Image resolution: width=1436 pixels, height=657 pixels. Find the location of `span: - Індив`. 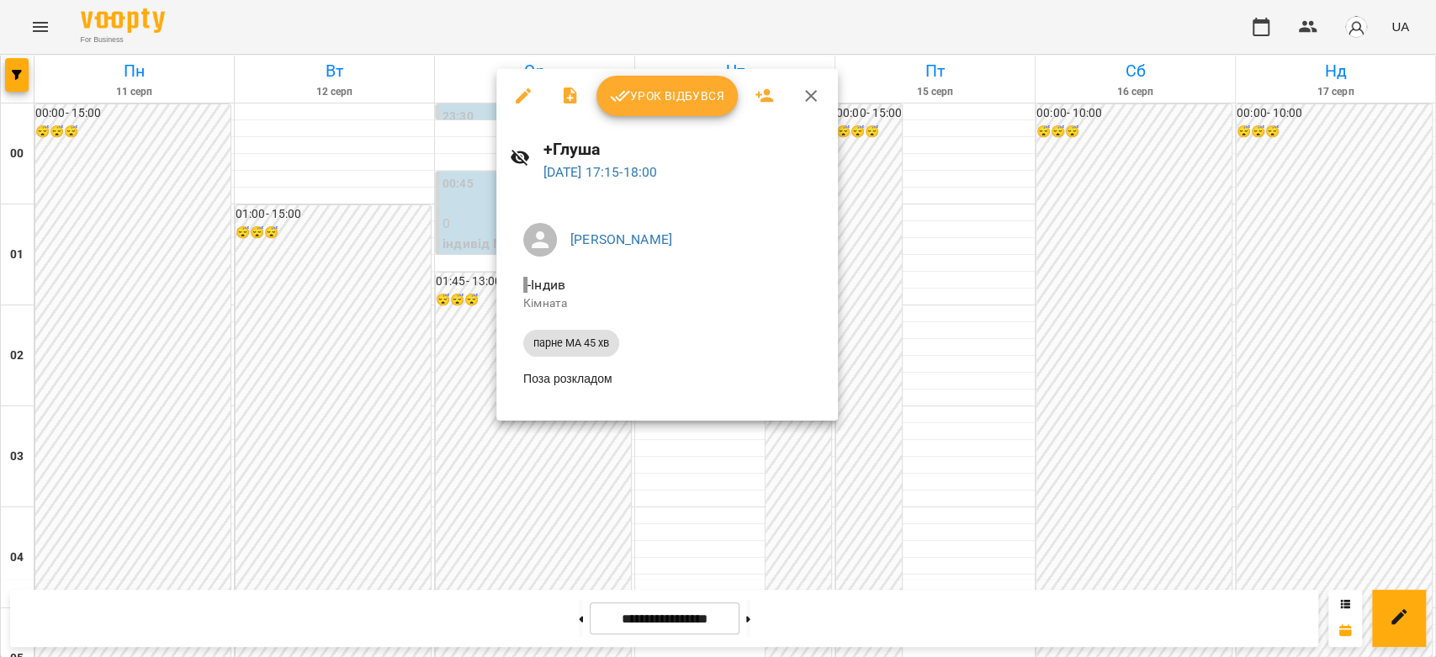

span: - Індив is located at coordinates (546, 284).